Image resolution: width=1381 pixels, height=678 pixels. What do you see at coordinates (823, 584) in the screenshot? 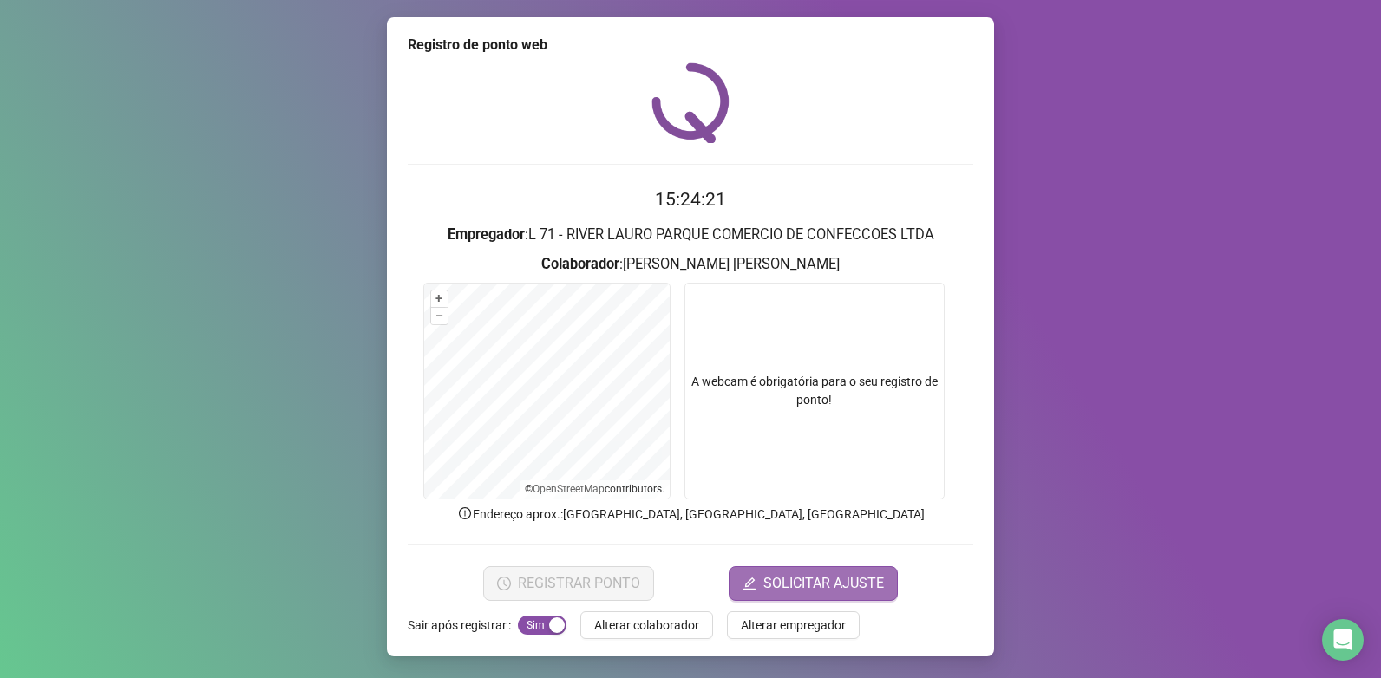
I see `span: SOLICITAR AJUSTE` at bounding box center [823, 584].